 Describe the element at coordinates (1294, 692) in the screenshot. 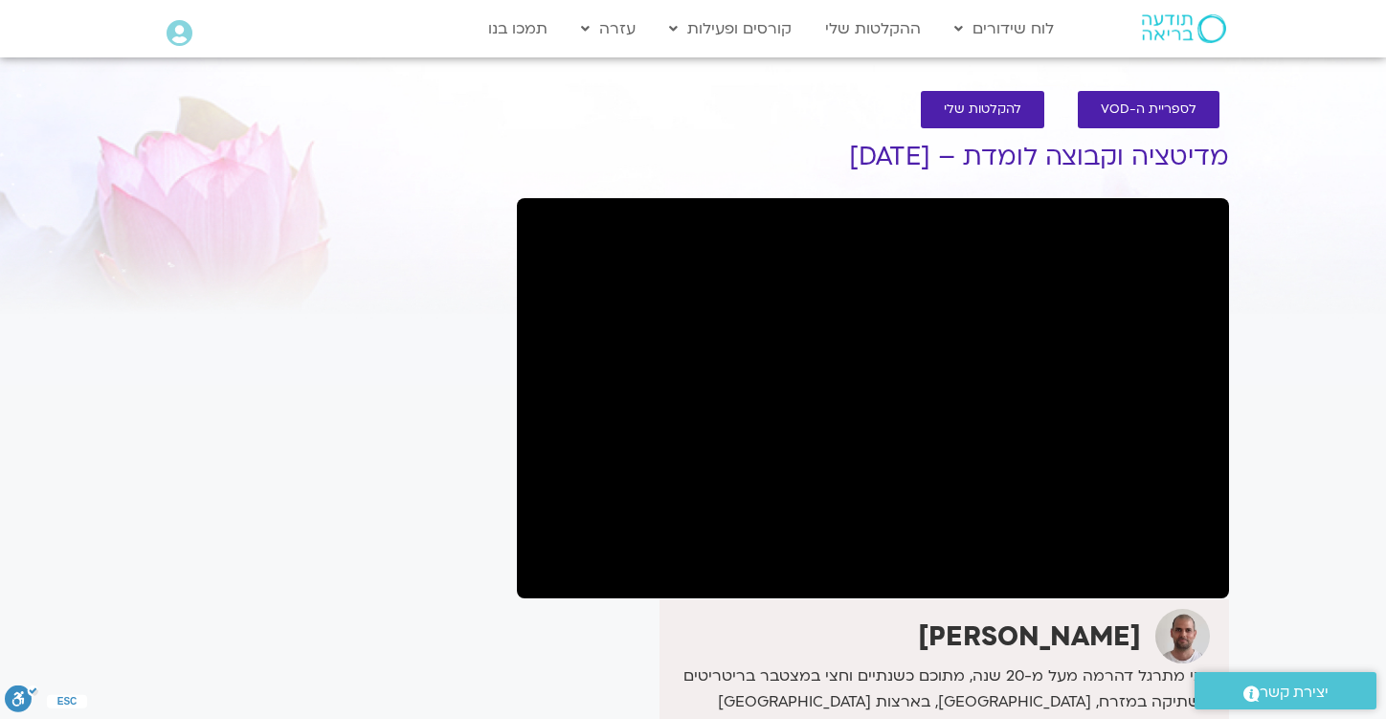

I see `span: יצירת קשר` at that location.